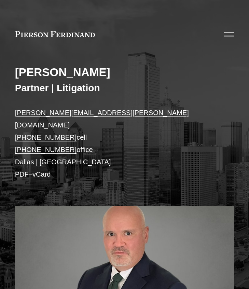  Describe the element at coordinates (125, 88) in the screenshot. I see `h3: Partner | Litigation` at that location.